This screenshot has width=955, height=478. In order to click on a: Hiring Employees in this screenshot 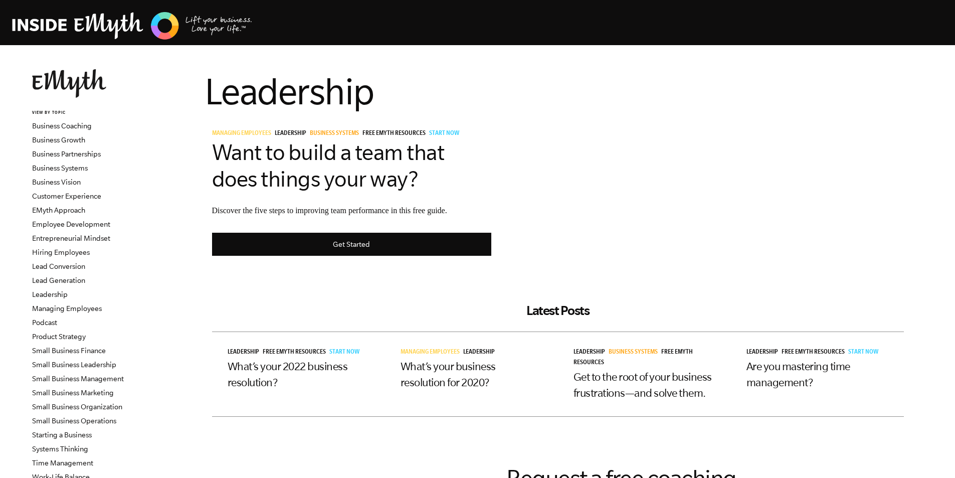, I will do `click(61, 252)`.